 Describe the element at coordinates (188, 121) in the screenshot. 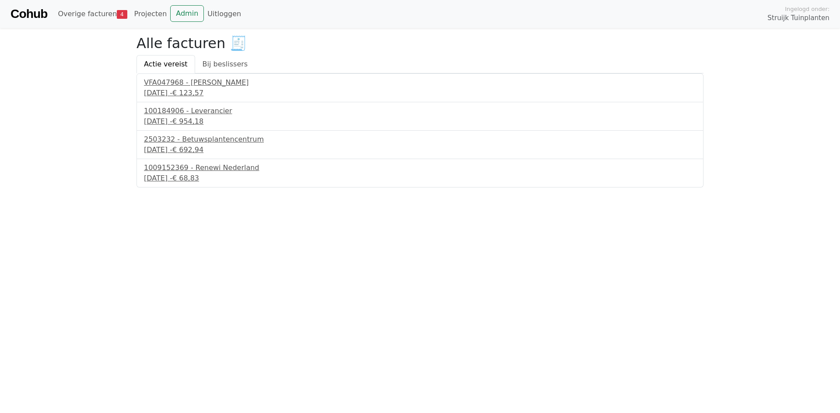

I see `span: € 954,18` at that location.